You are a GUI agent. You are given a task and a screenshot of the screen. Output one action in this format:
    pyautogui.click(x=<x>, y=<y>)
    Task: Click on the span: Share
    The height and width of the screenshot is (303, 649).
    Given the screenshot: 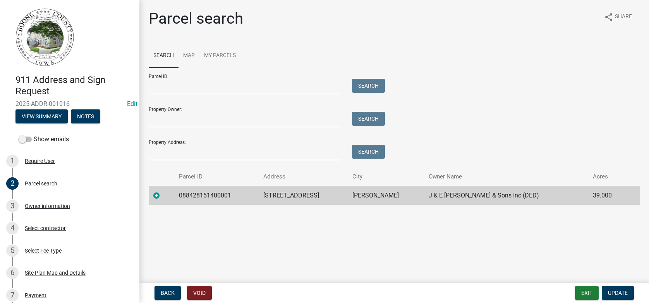 What is the action you would take?
    pyautogui.click(x=624, y=17)
    